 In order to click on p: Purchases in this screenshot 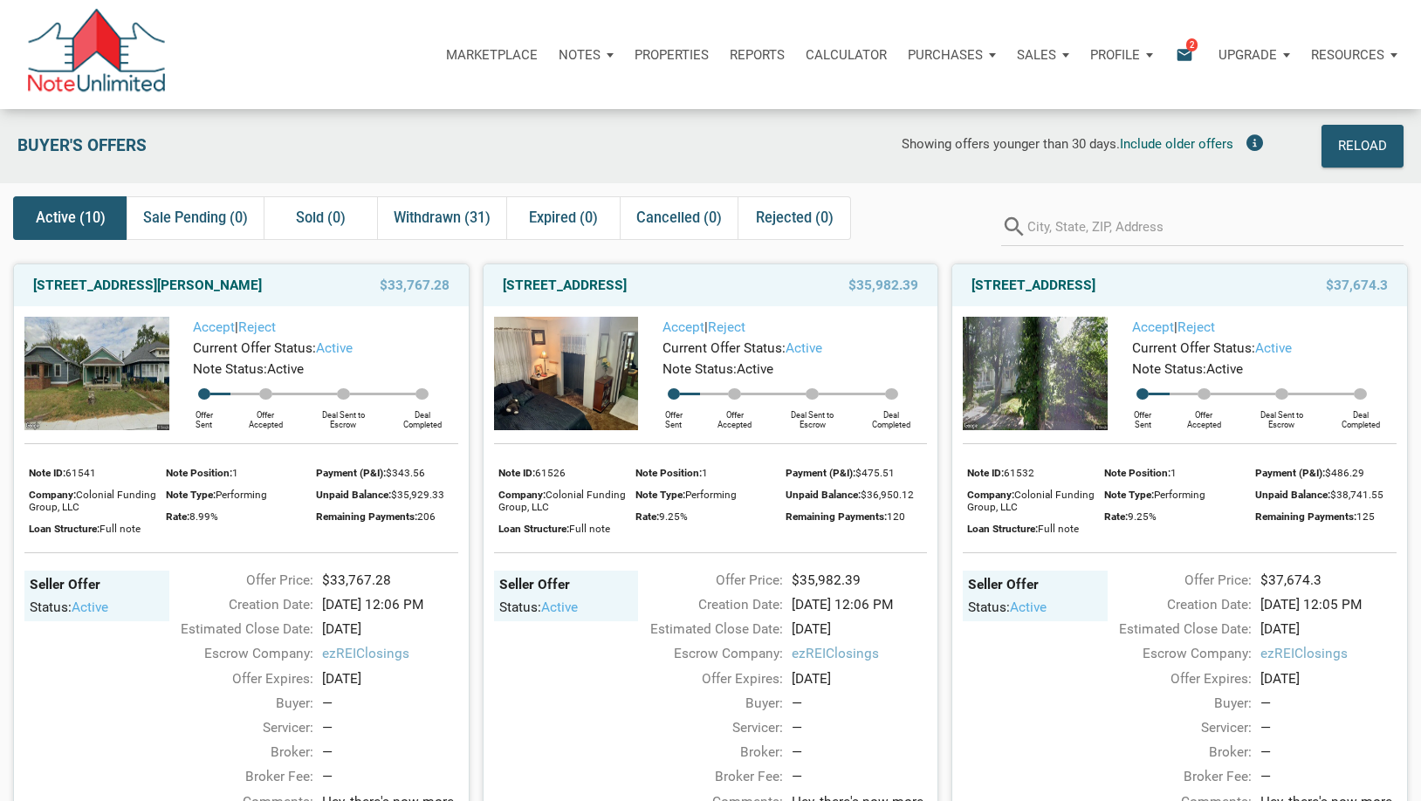, I will do `click(945, 55)`.